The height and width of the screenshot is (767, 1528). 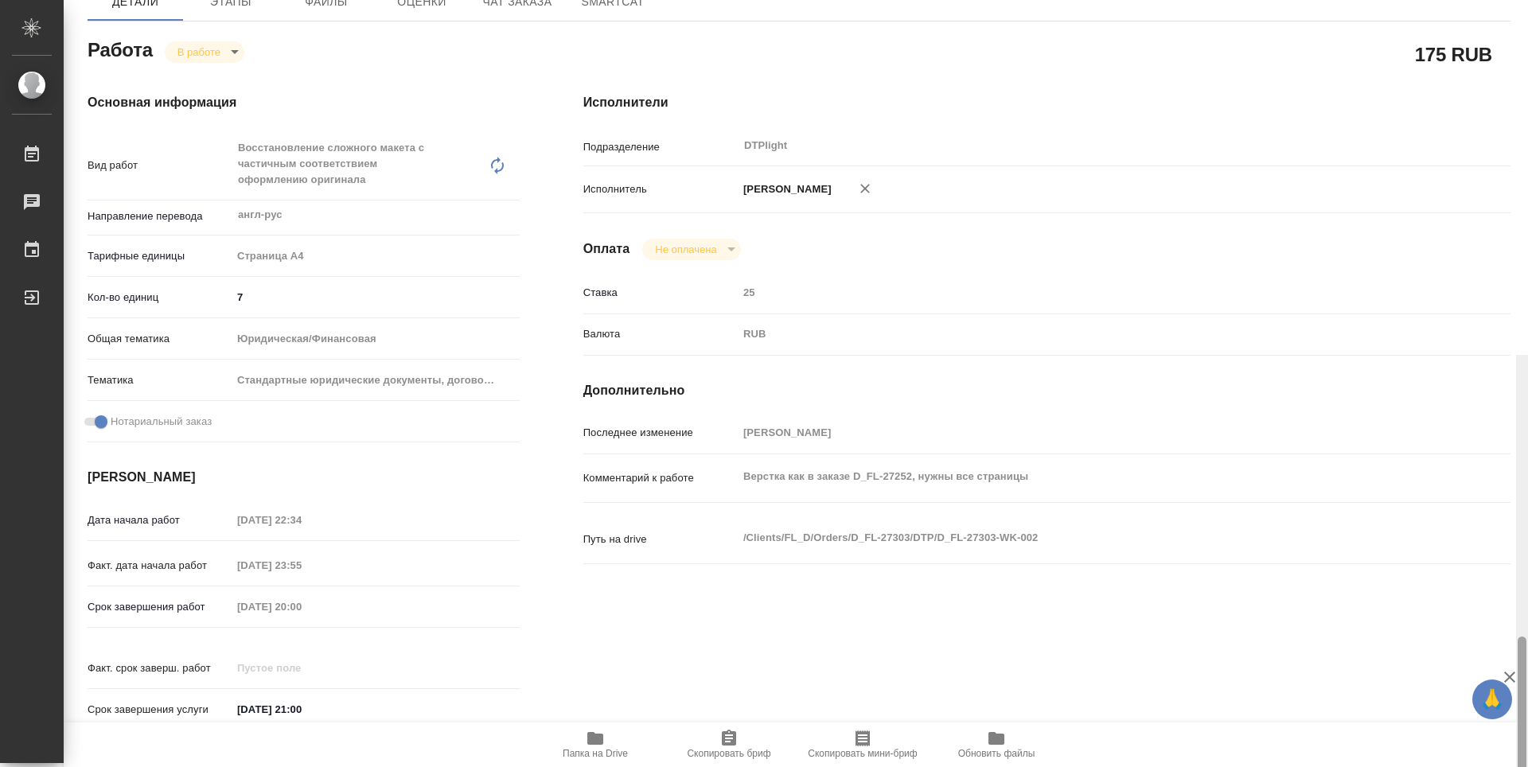 What do you see at coordinates (996, 754) in the screenshot?
I see `span: Обновить файлы` at bounding box center [996, 754].